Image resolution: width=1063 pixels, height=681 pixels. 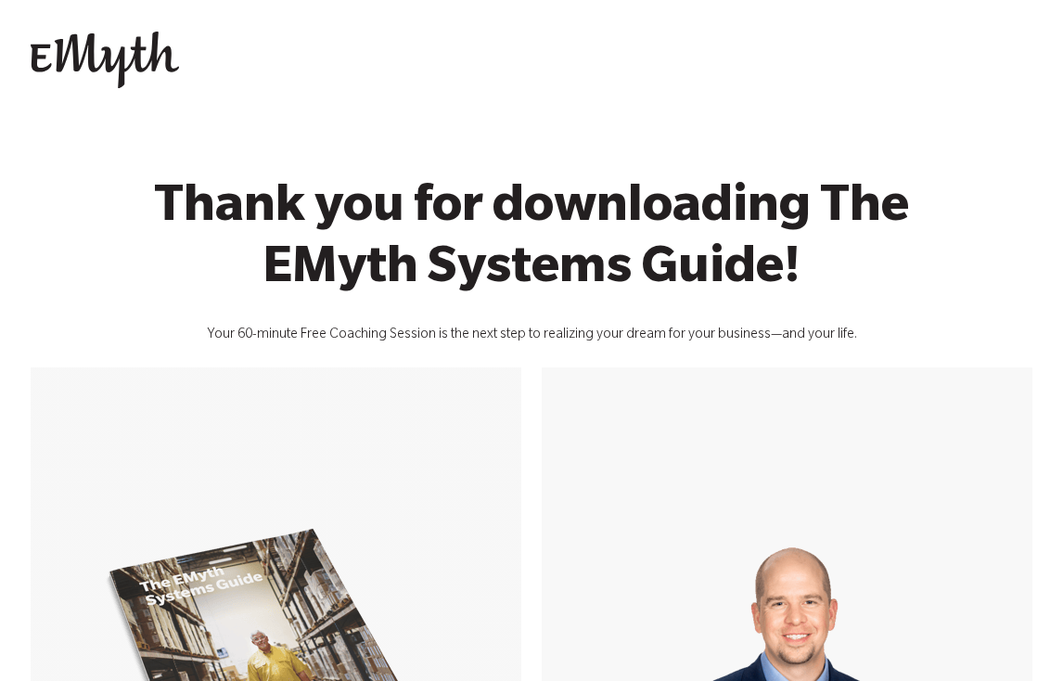 What do you see at coordinates (1017, 636) in the screenshot?
I see `div: Chat Widget` at bounding box center [1017, 636].